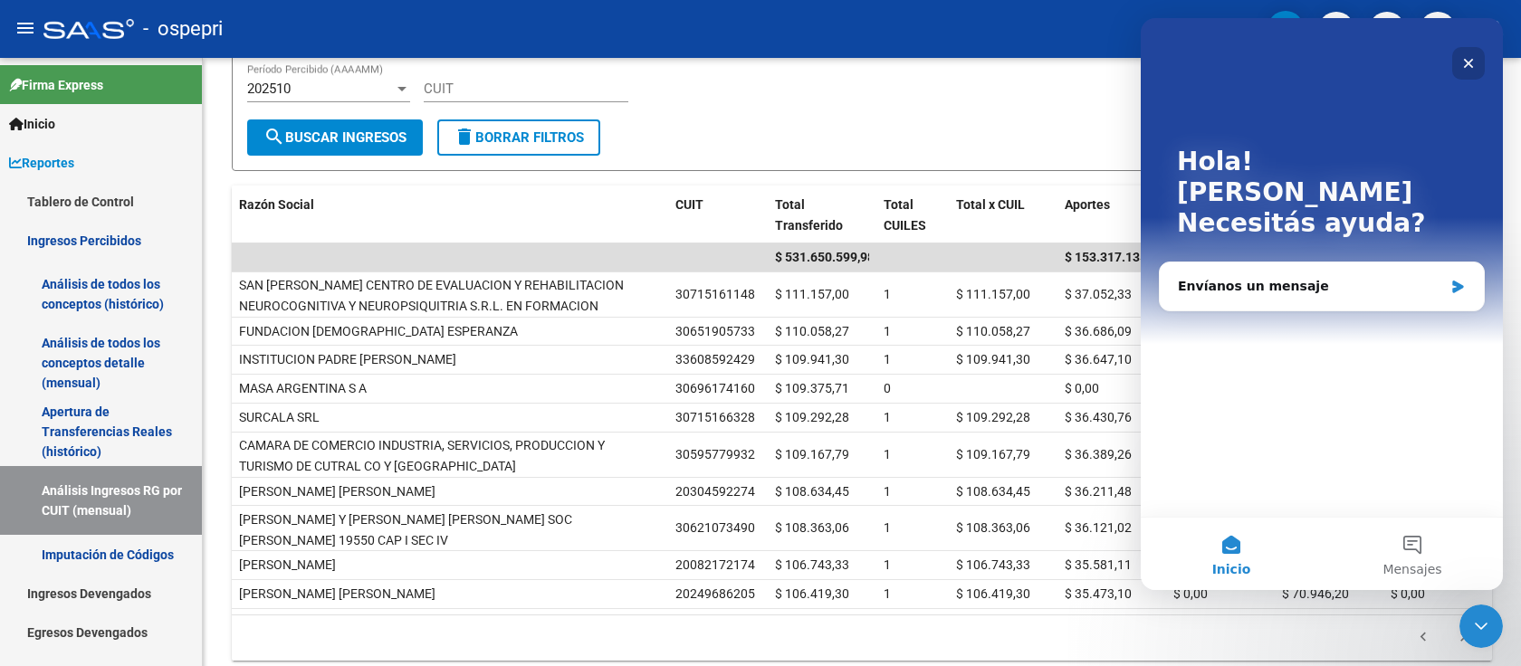 The height and width of the screenshot is (666, 1521). I want to click on span: $ 36.686,09, so click(1098, 331).